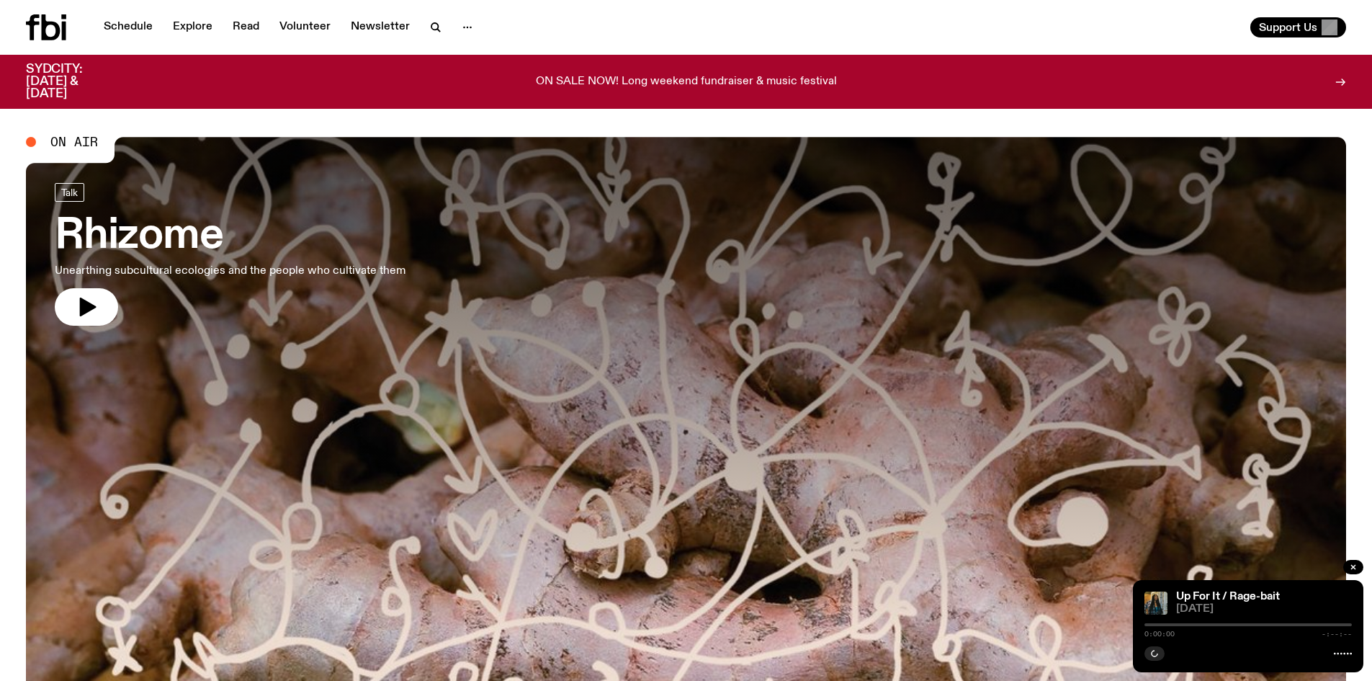 The width and height of the screenshot is (1372, 681). I want to click on span: Talk, so click(69, 192).